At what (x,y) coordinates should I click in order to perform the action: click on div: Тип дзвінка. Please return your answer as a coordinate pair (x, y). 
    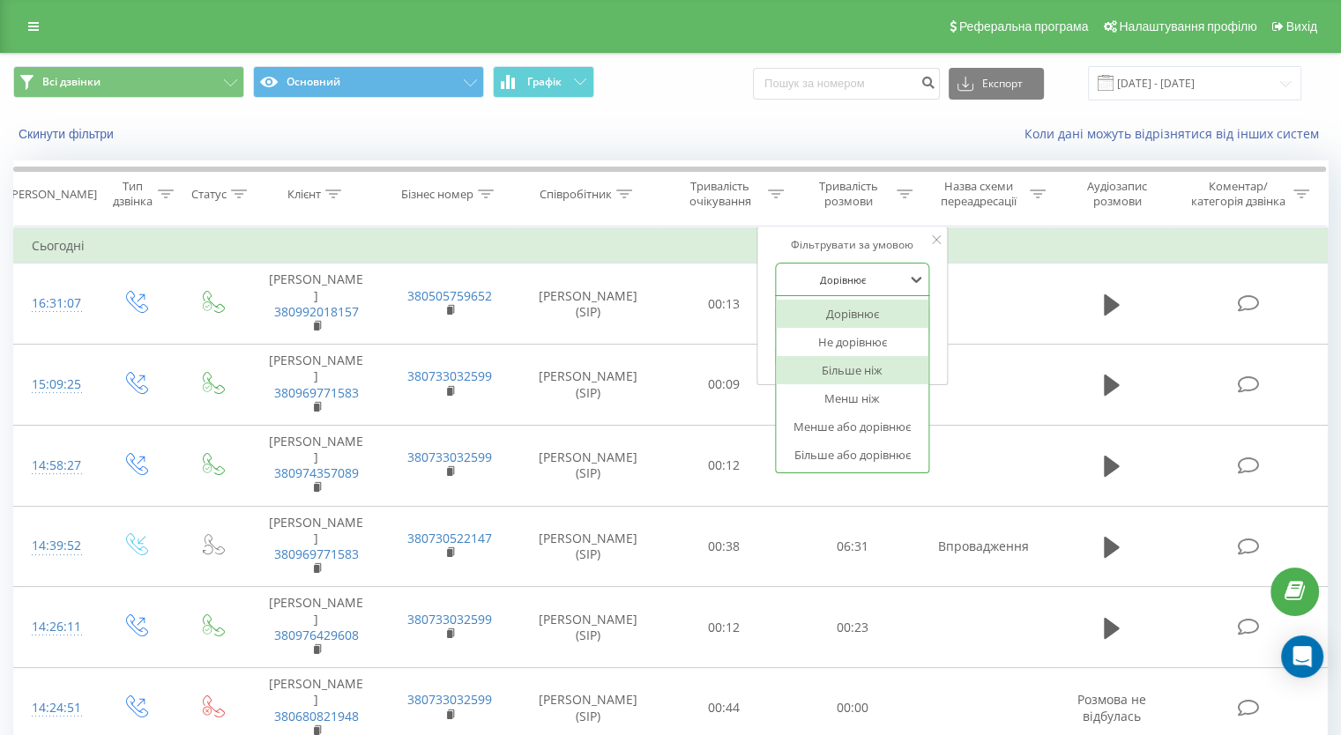
    Looking at the image, I should click on (131, 194).